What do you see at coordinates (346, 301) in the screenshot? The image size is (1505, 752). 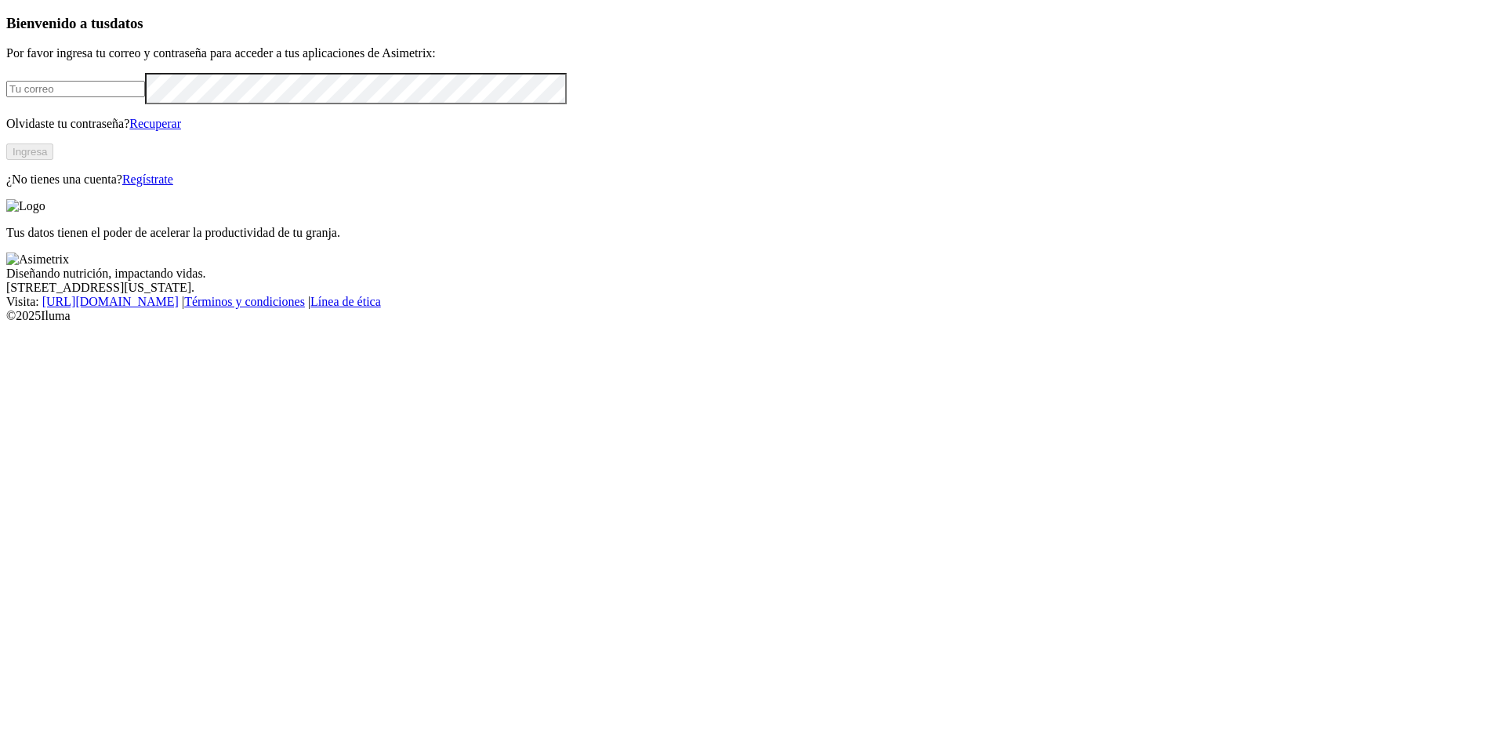 I see `a: Línea de ética` at bounding box center [346, 301].